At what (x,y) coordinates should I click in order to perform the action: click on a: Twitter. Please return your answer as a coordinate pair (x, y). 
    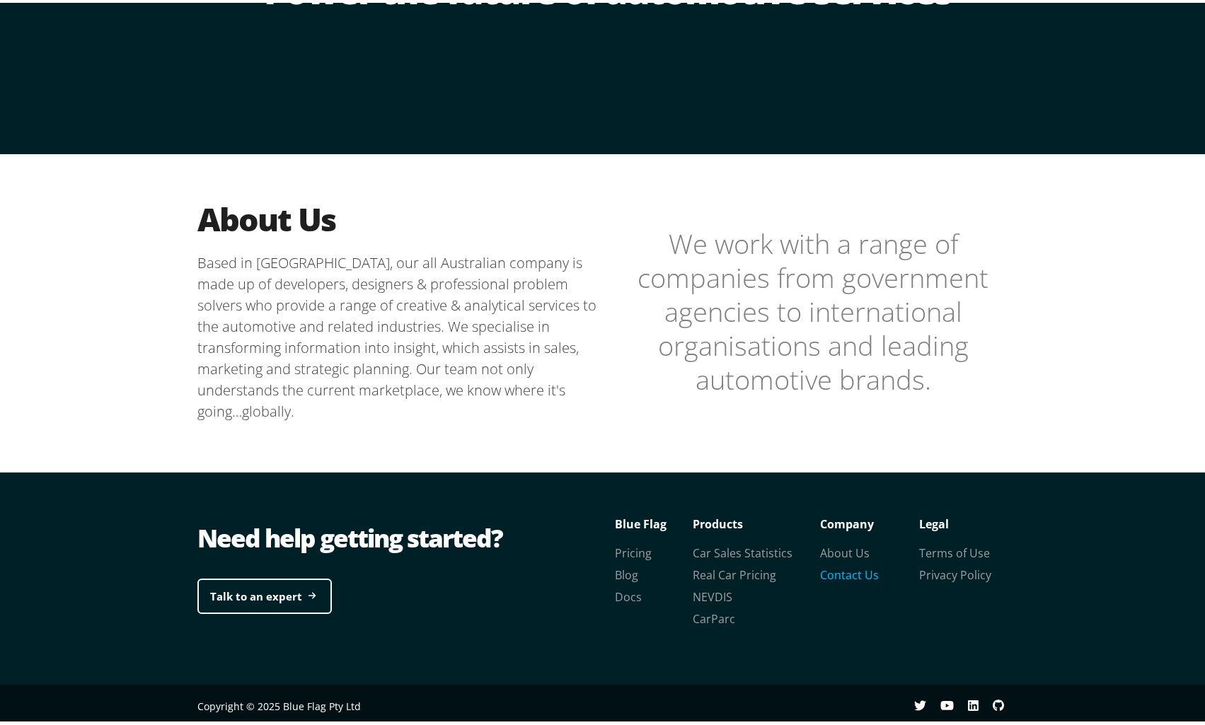
    Looking at the image, I should click on (927, 703).